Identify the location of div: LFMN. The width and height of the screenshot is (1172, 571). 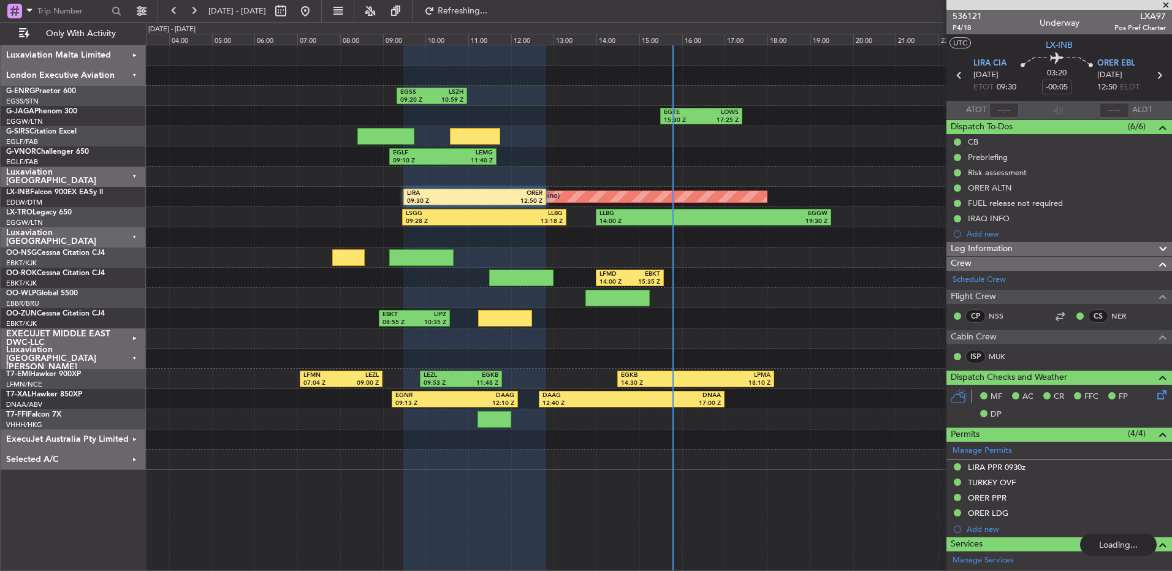
(322, 376).